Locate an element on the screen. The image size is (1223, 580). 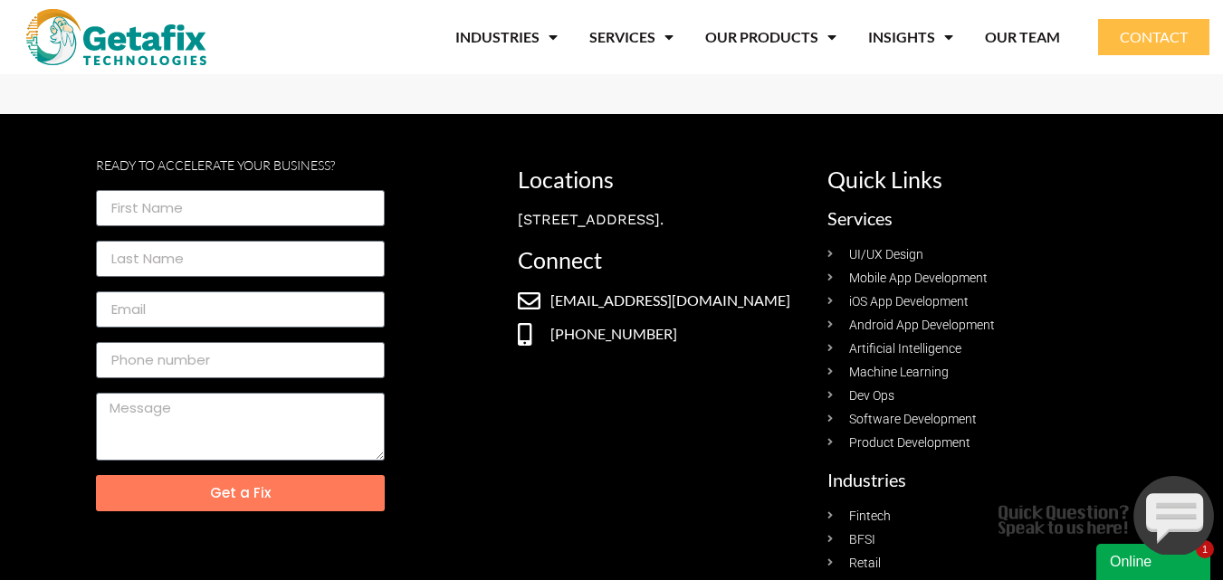
span: BFSI is located at coordinates (860, 540).